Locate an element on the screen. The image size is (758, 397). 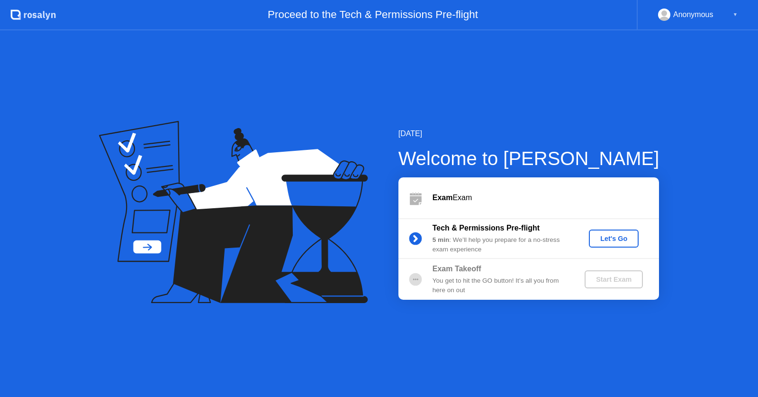
div: Anonymous is located at coordinates (693, 15).